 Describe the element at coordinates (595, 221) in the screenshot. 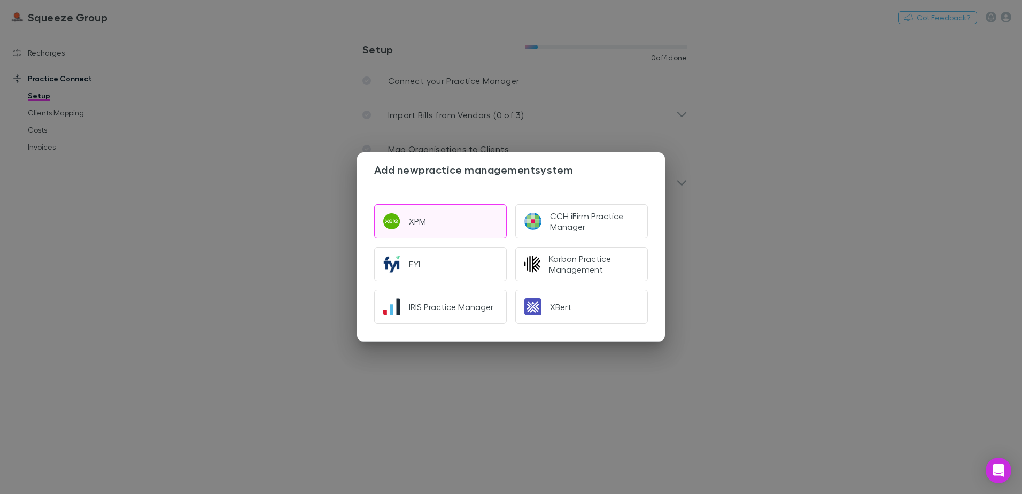

I see `div: CCH iFirm Practice Manager` at that location.